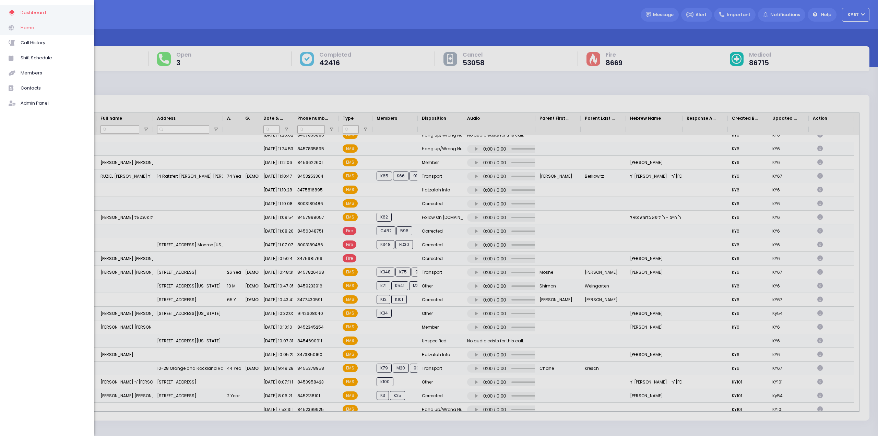 This screenshot has height=436, width=878. What do you see at coordinates (53, 103) in the screenshot?
I see `span: Admin Panel` at bounding box center [53, 103].